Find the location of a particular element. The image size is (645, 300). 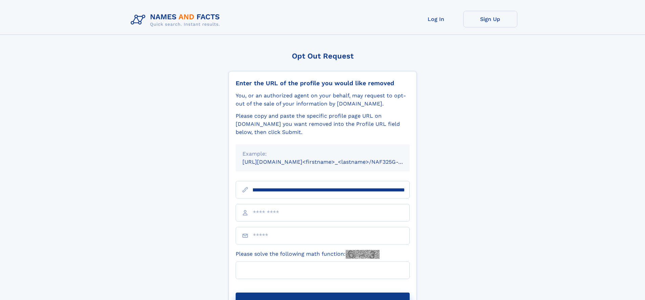

div: Enter the URL of the profile you would like removed is located at coordinates (323, 83).